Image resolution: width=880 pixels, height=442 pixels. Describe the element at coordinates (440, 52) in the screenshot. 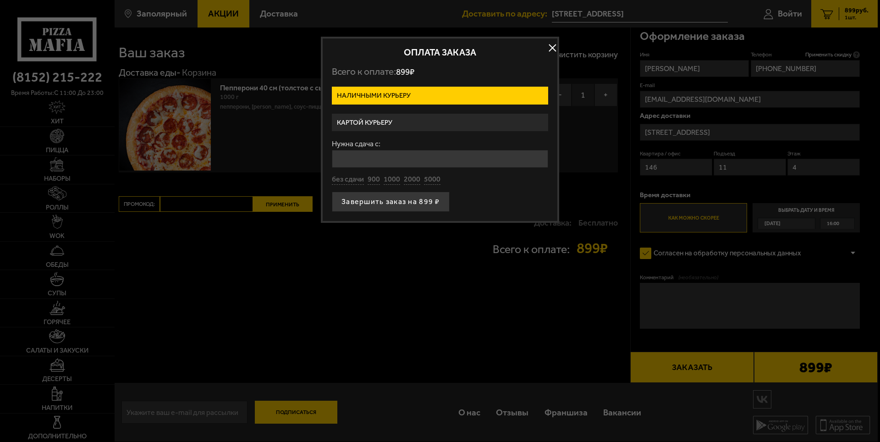

I see `h2: Оплата заказа` at that location.